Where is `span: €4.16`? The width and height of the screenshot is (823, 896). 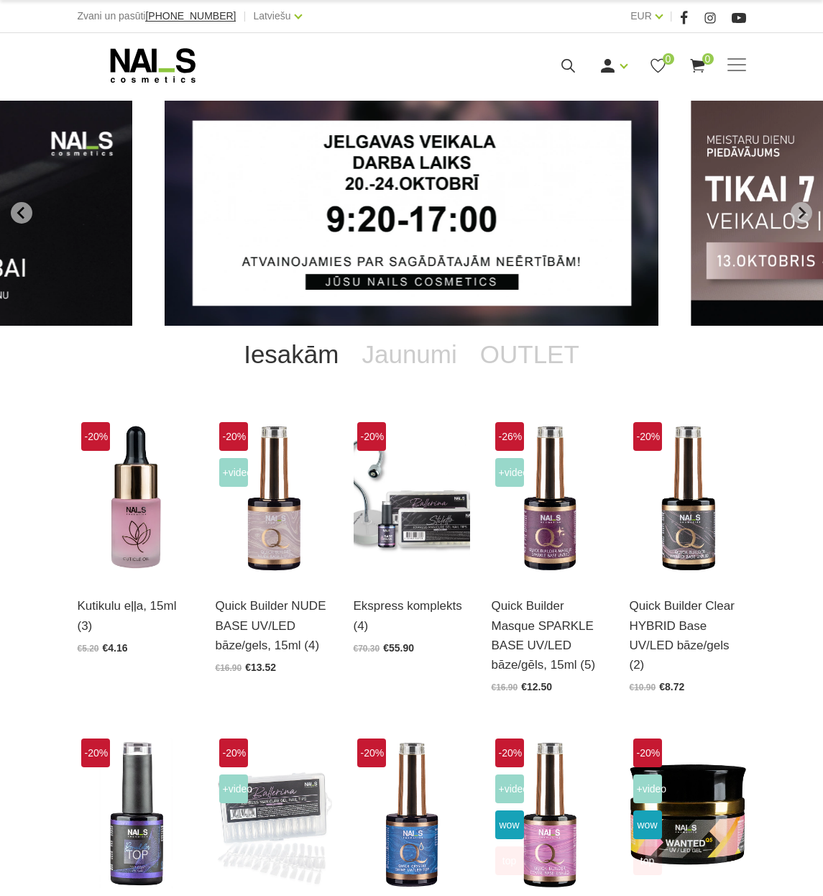
span: €4.16 is located at coordinates (115, 648).